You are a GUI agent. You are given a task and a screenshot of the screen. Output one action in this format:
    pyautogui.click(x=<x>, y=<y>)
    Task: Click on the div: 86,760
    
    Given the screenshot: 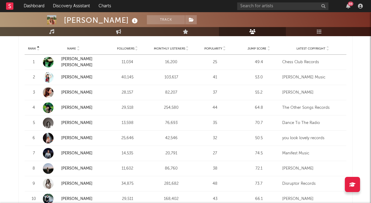 What is the action you would take?
    pyautogui.click(x=171, y=169)
    